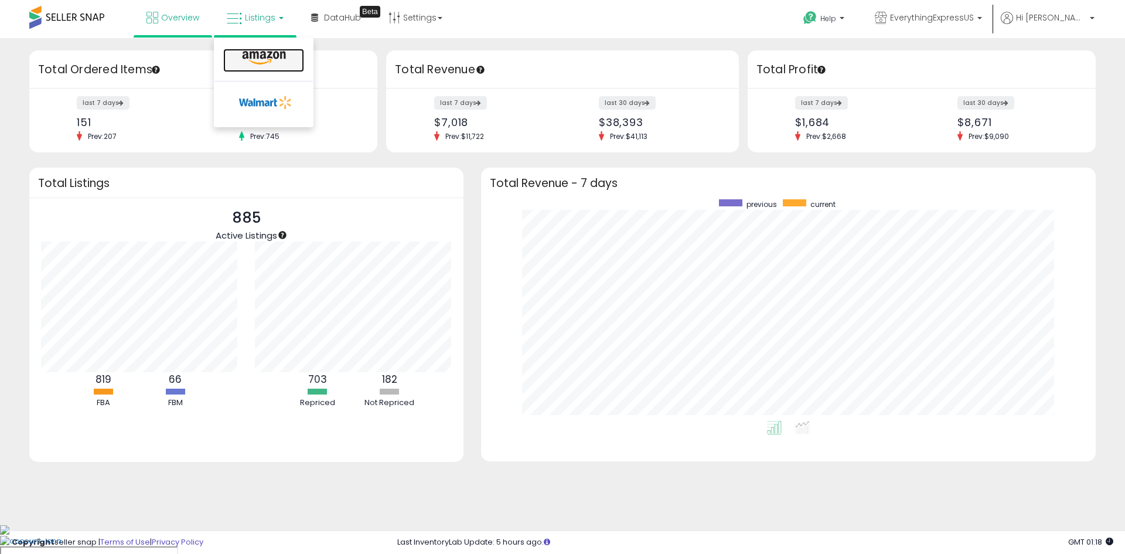  I want to click on span: Help, so click(828, 18).